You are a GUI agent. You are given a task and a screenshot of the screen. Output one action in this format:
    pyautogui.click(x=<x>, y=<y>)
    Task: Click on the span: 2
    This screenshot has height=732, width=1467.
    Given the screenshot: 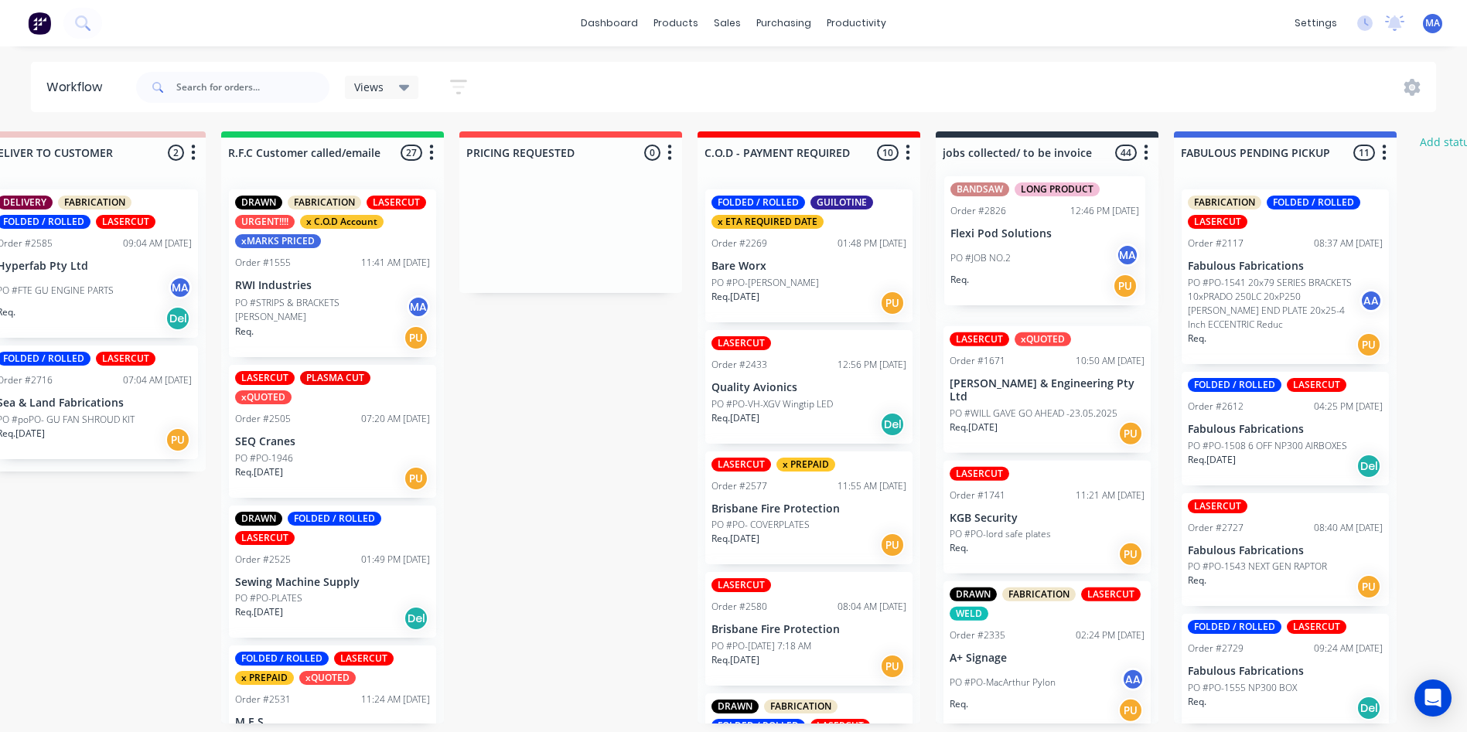 What is the action you would take?
    pyautogui.click(x=176, y=152)
    